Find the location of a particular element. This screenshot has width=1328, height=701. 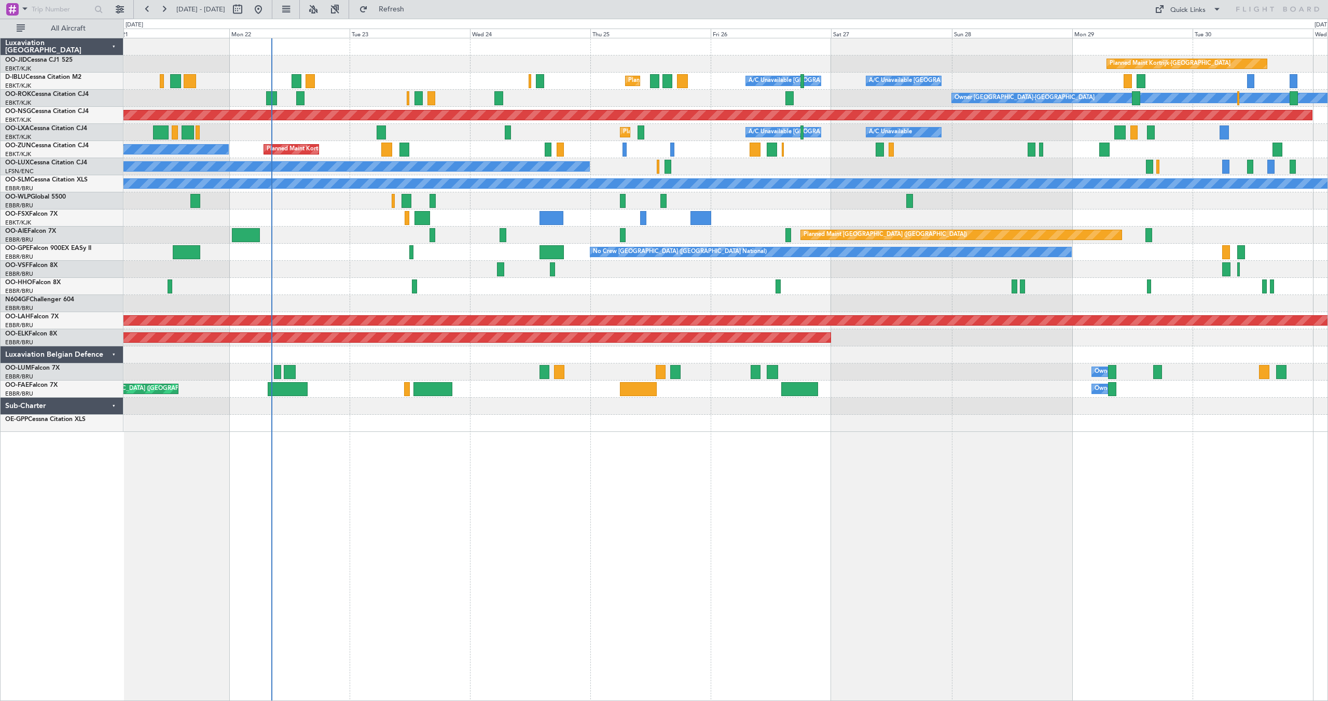

span: OO-LAH is located at coordinates (18, 317).